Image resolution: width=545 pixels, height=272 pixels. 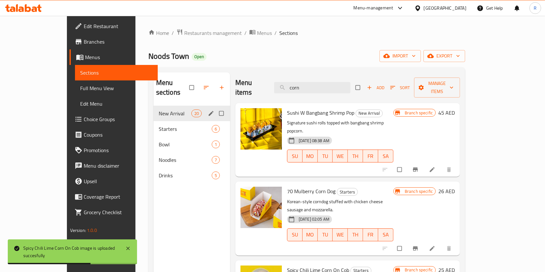 I want to click on span: Manage items, so click(x=437, y=88).